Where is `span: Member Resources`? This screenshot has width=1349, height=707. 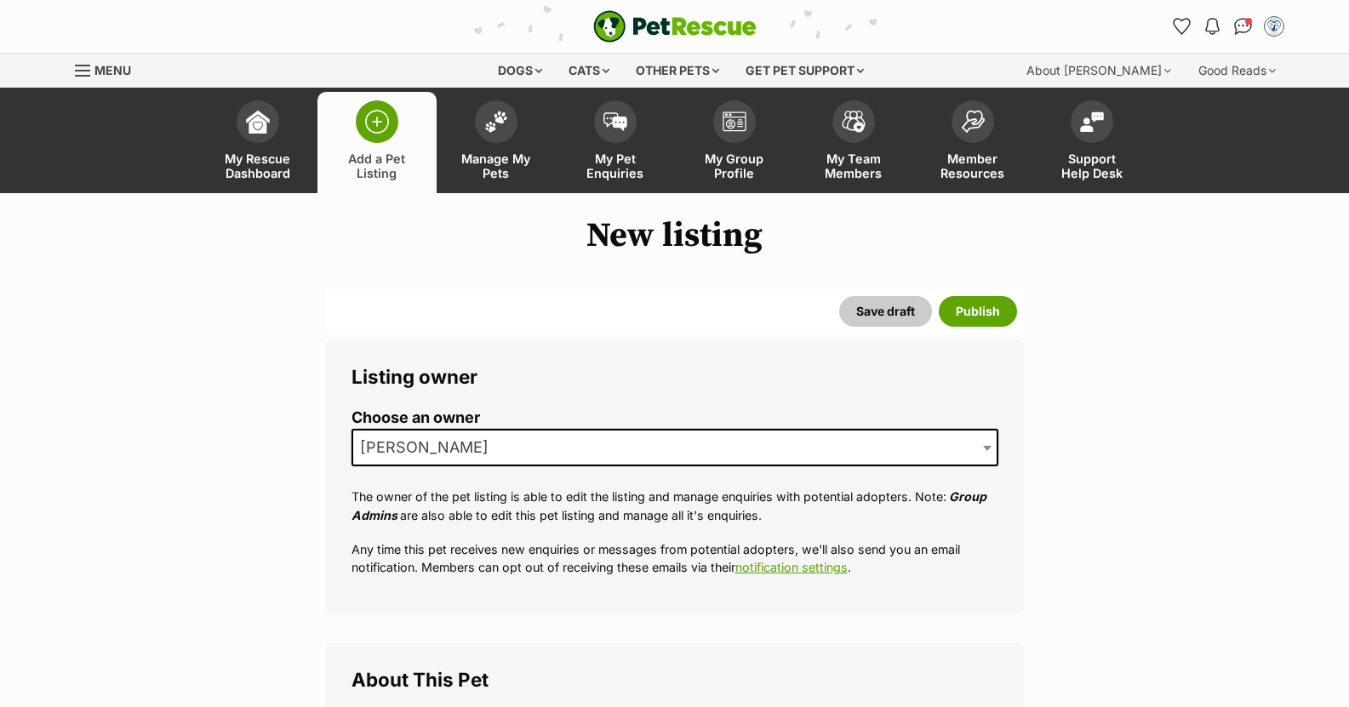 span: Member Resources is located at coordinates (973, 166).